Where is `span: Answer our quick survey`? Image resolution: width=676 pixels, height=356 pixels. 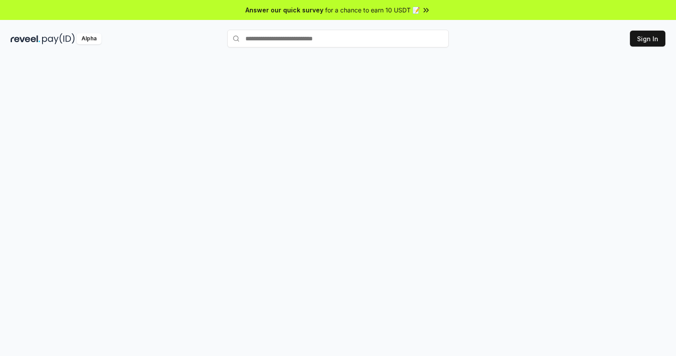
span: Answer our quick survey is located at coordinates (284, 10).